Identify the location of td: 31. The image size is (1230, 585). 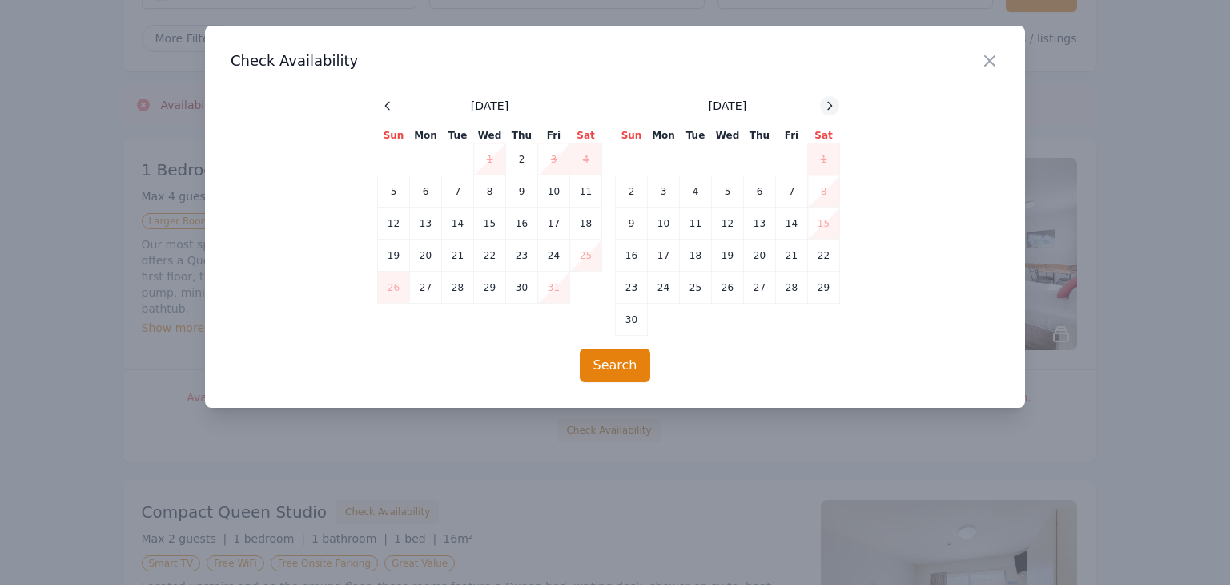
(554, 288).